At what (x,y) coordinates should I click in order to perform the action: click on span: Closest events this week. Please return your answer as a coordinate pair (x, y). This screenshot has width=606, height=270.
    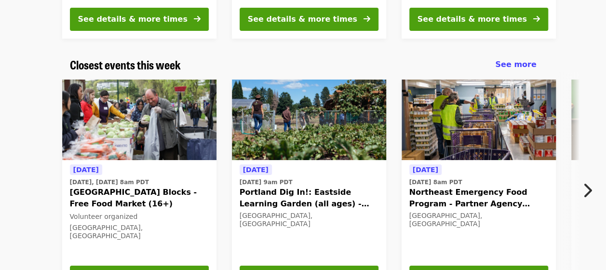
    Looking at the image, I should click on (125, 64).